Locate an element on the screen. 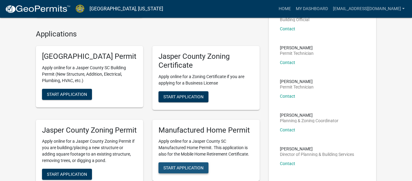 Image resolution: width=412 pixels, height=181 pixels. h5: Manufactured Home Permit is located at coordinates (206, 130).